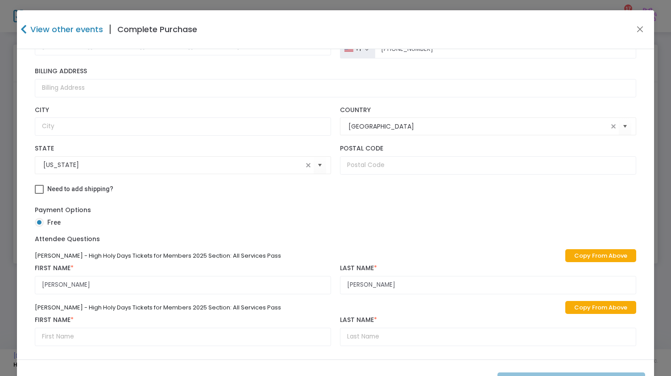  What do you see at coordinates (488, 165) in the screenshot?
I see `input: Postal Code` at bounding box center [488, 165].